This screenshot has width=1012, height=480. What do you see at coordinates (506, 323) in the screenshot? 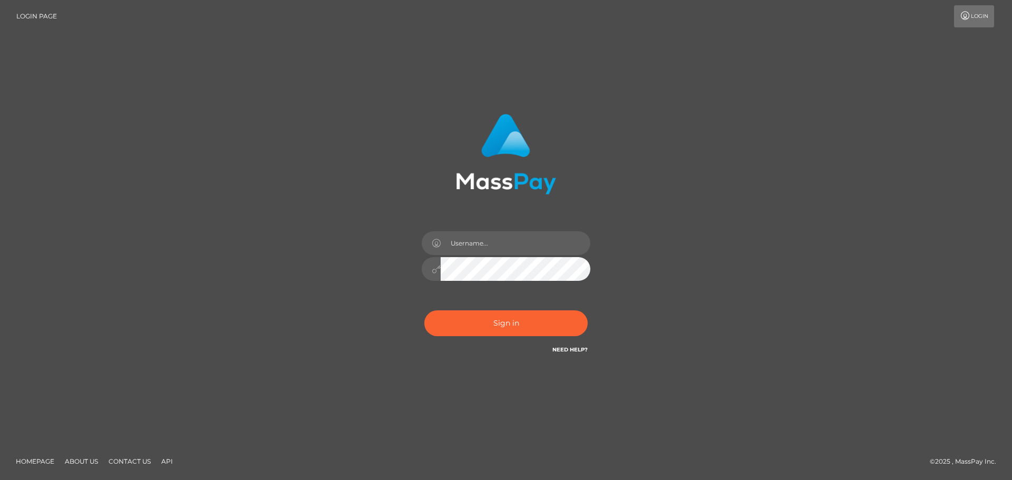
I see `button: Sign in` at bounding box center [506, 323].